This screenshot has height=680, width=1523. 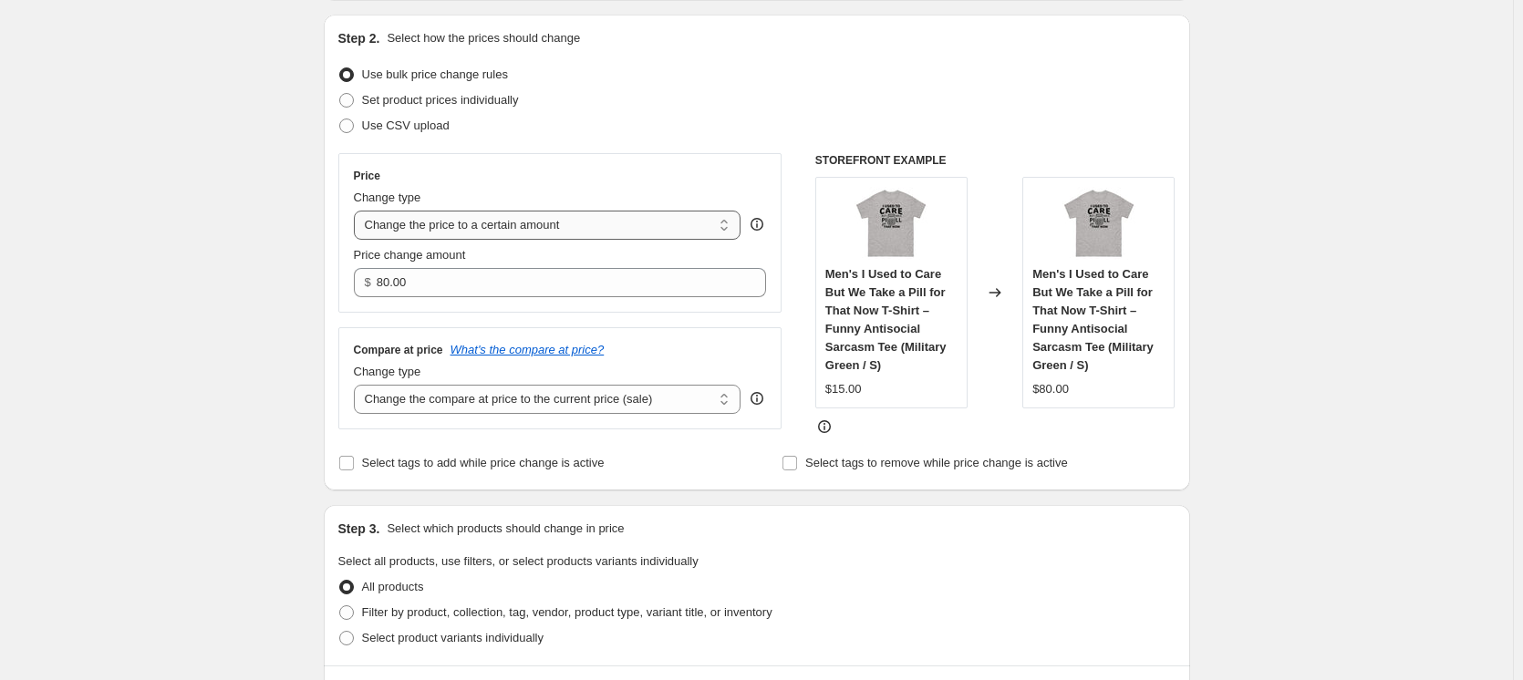 What do you see at coordinates (843, 389) in the screenshot?
I see `div: $15.00` at bounding box center [843, 389].